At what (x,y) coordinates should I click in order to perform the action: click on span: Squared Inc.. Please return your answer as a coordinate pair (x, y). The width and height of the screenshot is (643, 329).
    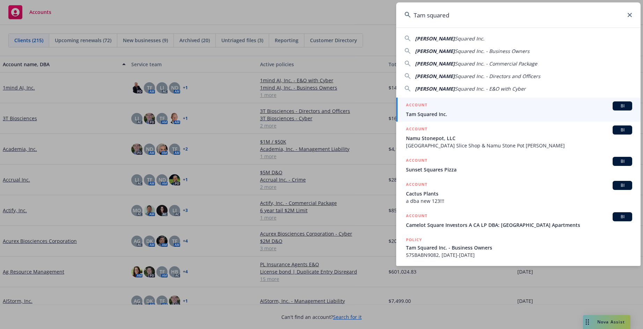
    Looking at the image, I should click on (469, 38).